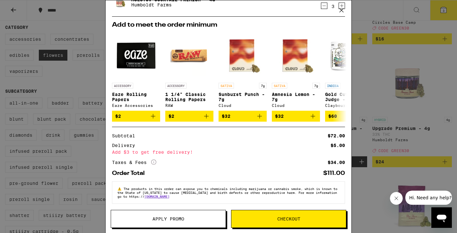  What do you see at coordinates (333, 86) in the screenshot?
I see `p: INDICA` at bounding box center [333, 86].